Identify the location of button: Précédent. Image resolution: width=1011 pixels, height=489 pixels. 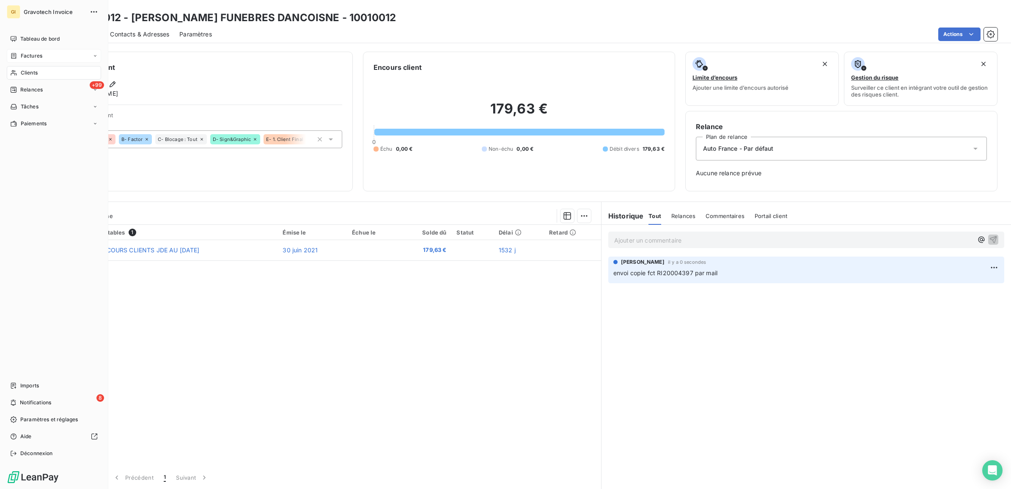
(133, 477).